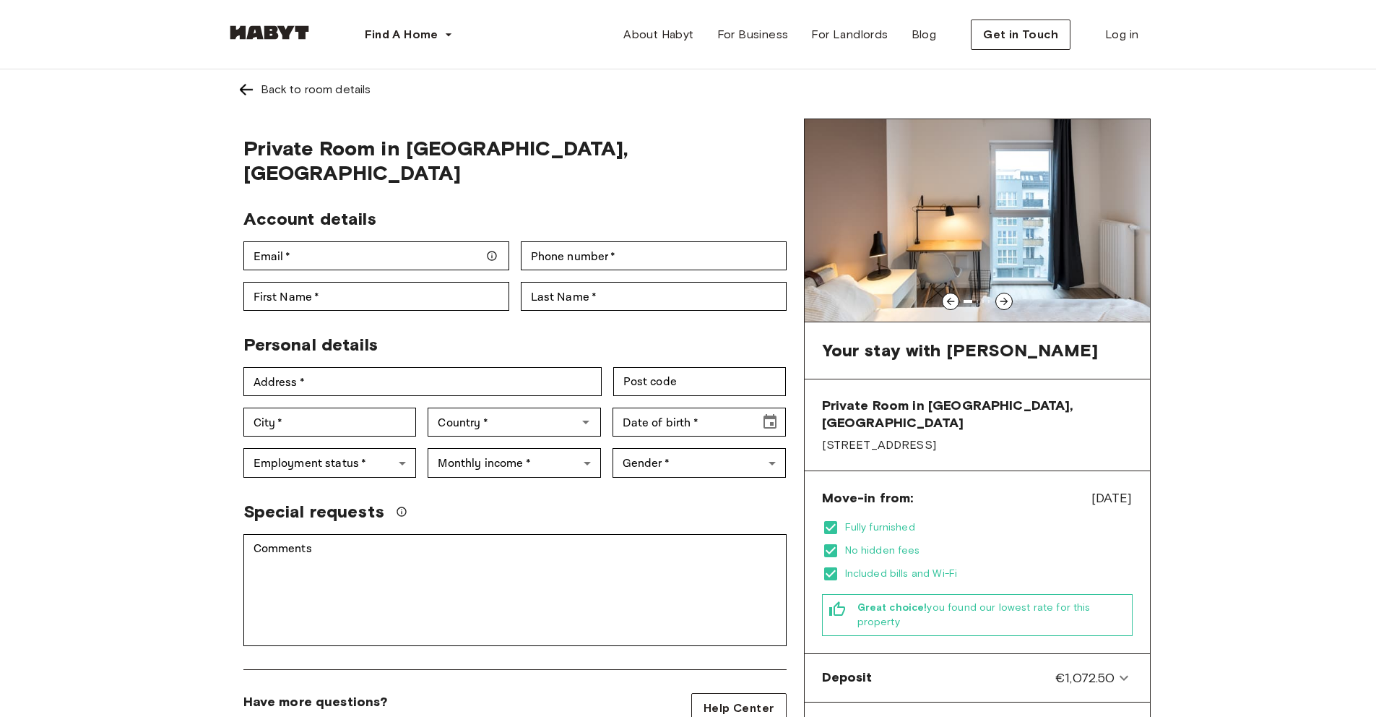 The height and width of the screenshot is (717, 1376). Describe the element at coordinates (1085, 678) in the screenshot. I see `span: €1,072.50` at that location.